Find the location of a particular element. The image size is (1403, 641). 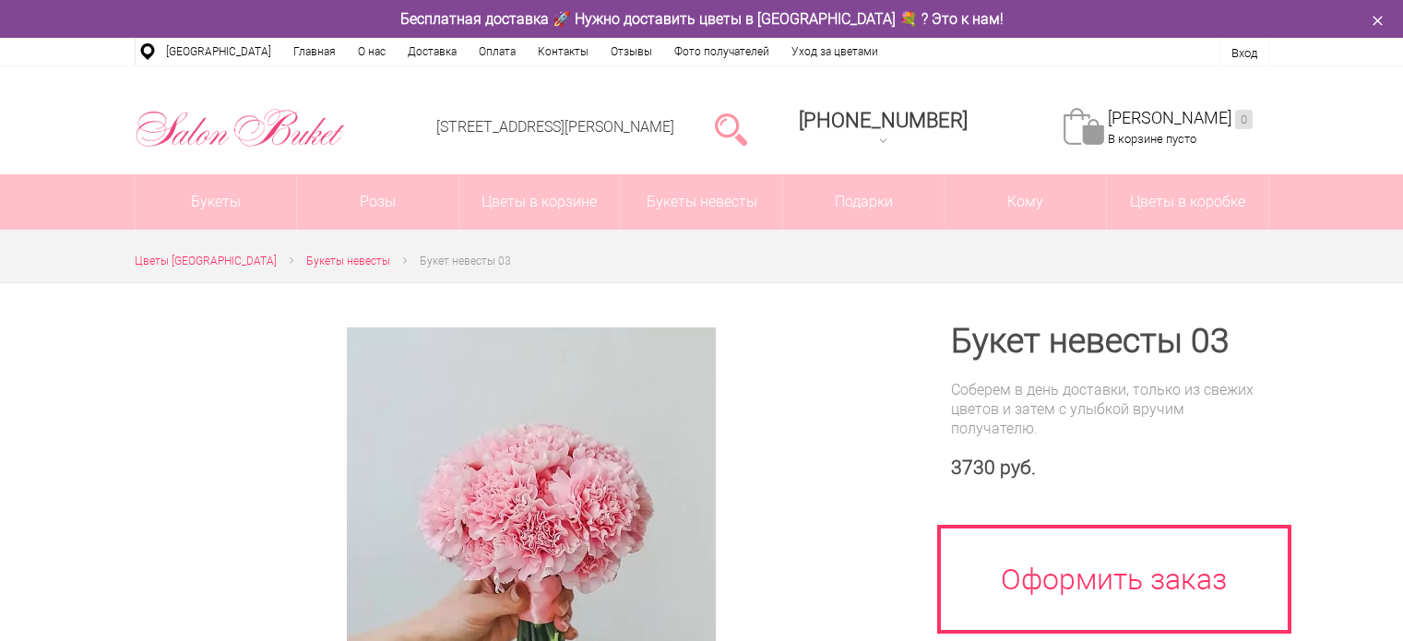

ins: 0 is located at coordinates (1243, 119).